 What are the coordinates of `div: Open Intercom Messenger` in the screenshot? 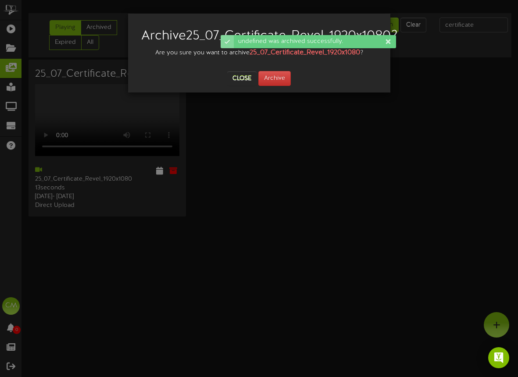 It's located at (499, 358).